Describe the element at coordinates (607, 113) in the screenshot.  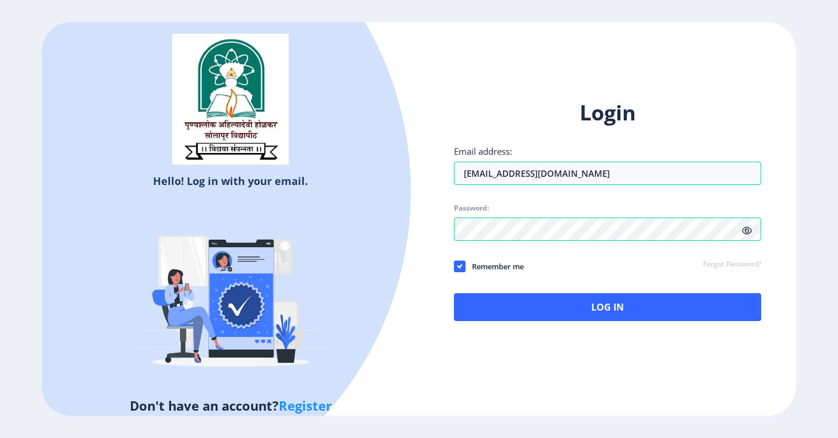
I see `h1: Login` at that location.